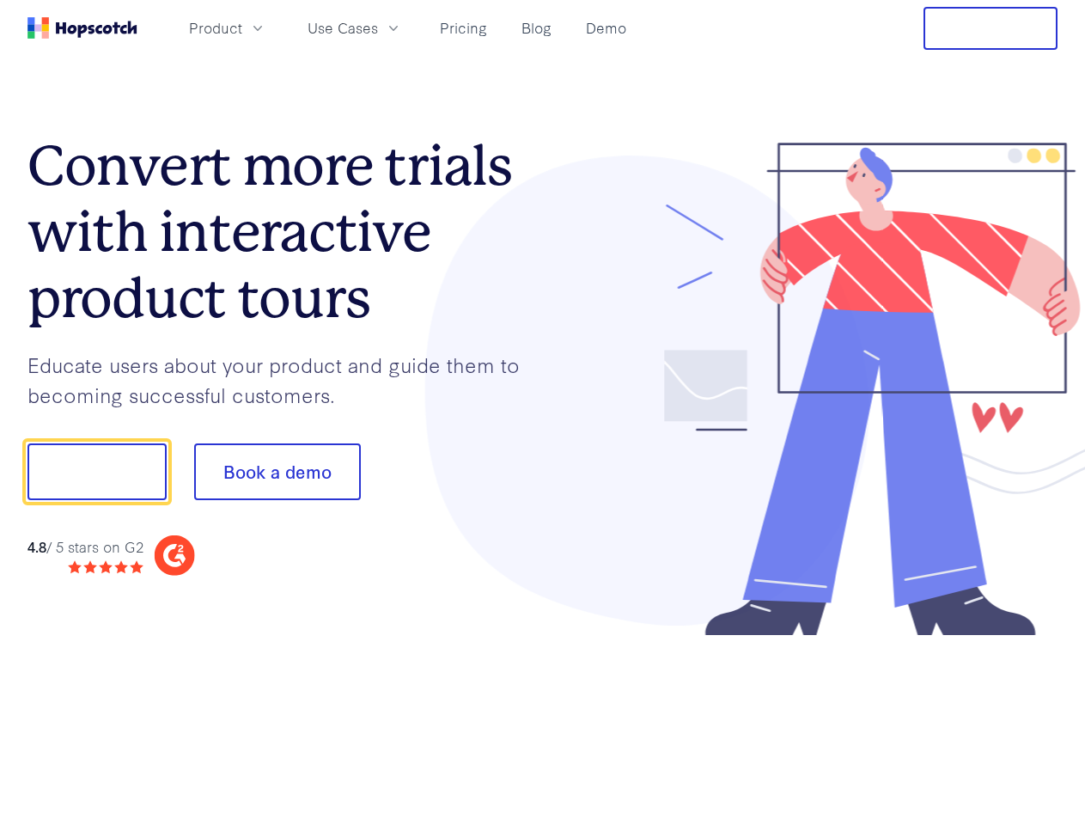  I want to click on button: Book a demo, so click(277, 472).